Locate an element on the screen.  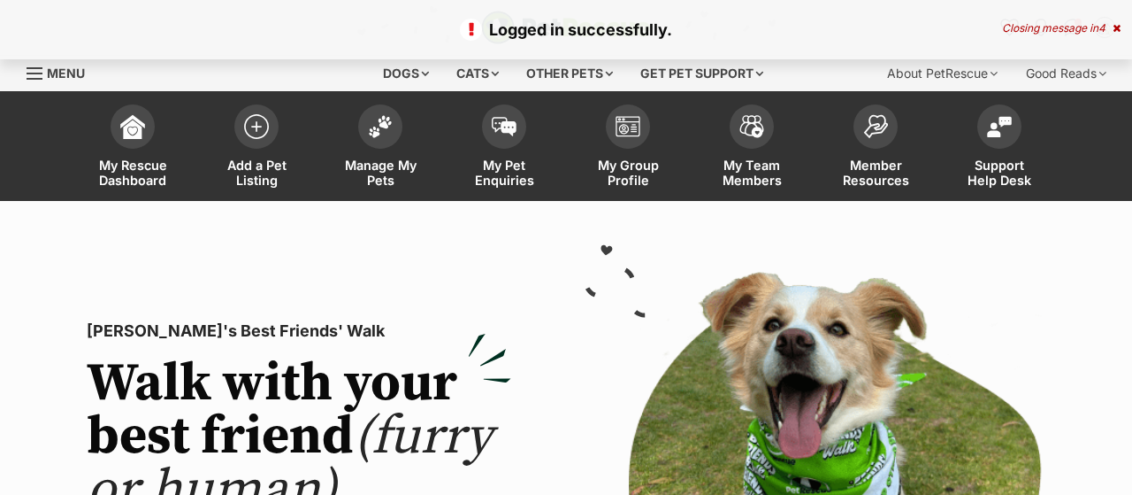
a: My Rescue Dashboard is located at coordinates (133, 148).